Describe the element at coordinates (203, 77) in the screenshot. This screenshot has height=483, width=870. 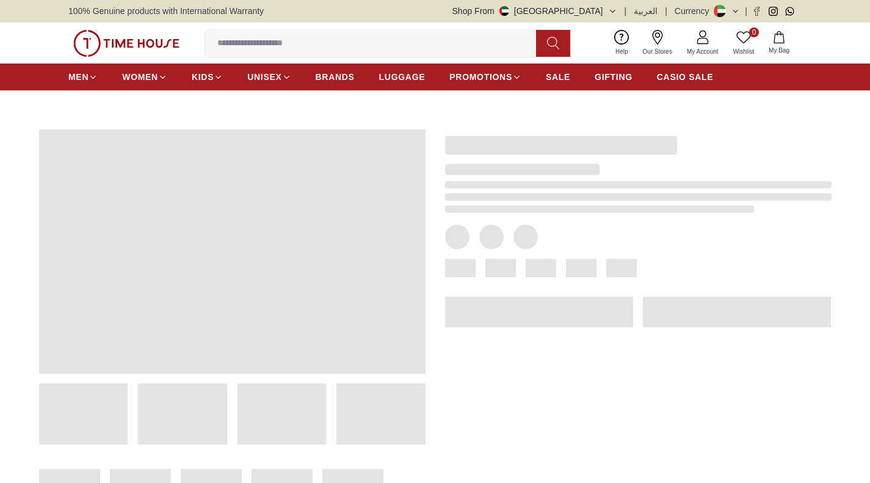
I see `span: KIDS` at that location.